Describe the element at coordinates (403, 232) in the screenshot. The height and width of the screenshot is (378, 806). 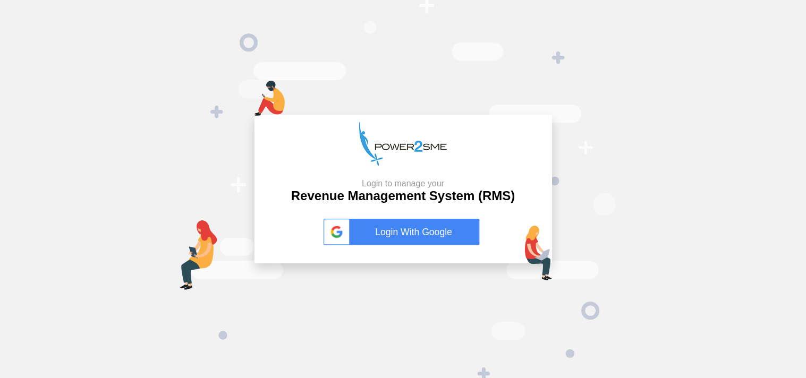
I see `a: Login With Google` at that location.